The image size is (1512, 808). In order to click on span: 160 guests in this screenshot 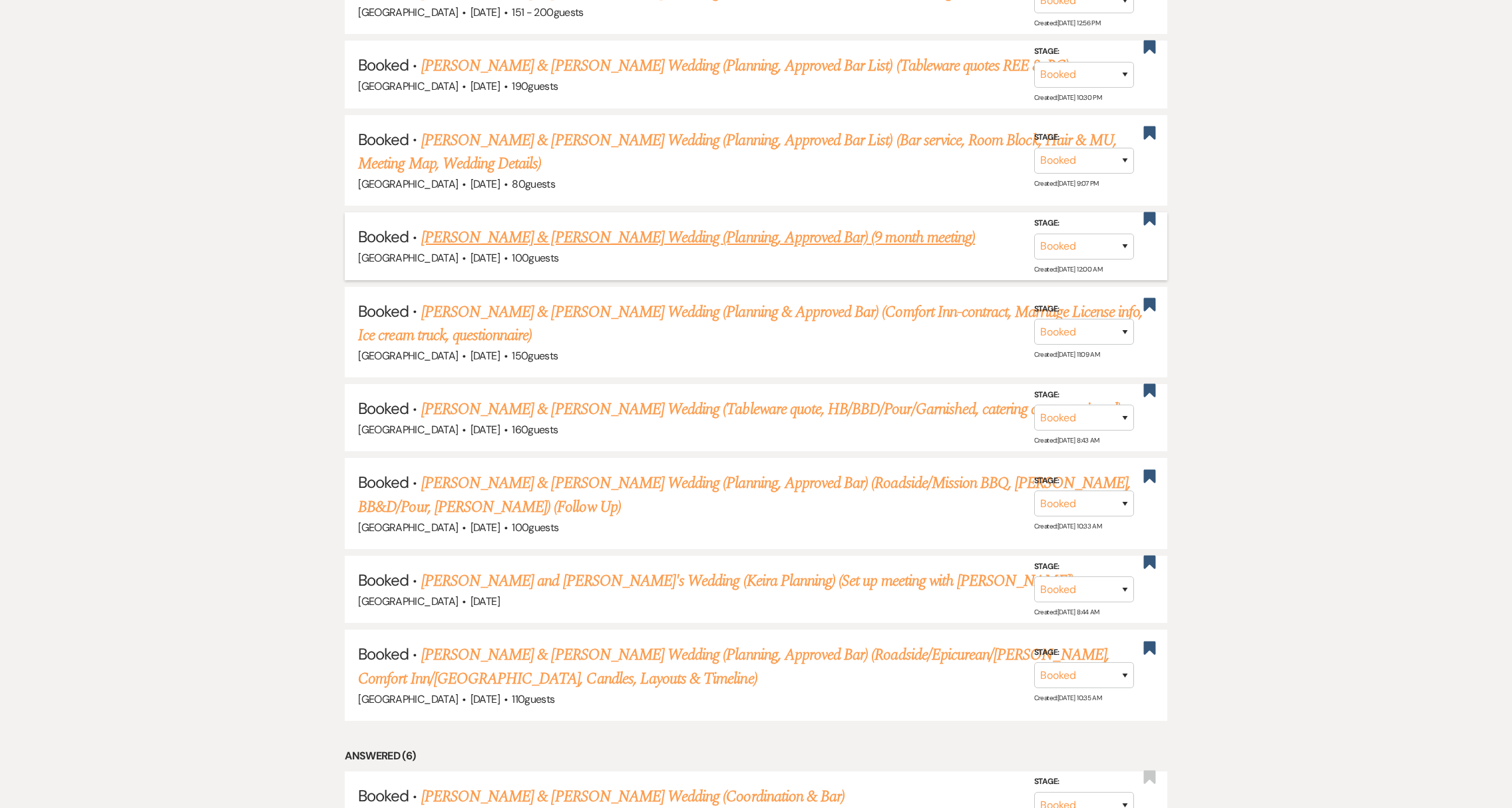, I will do `click(534, 430)`.